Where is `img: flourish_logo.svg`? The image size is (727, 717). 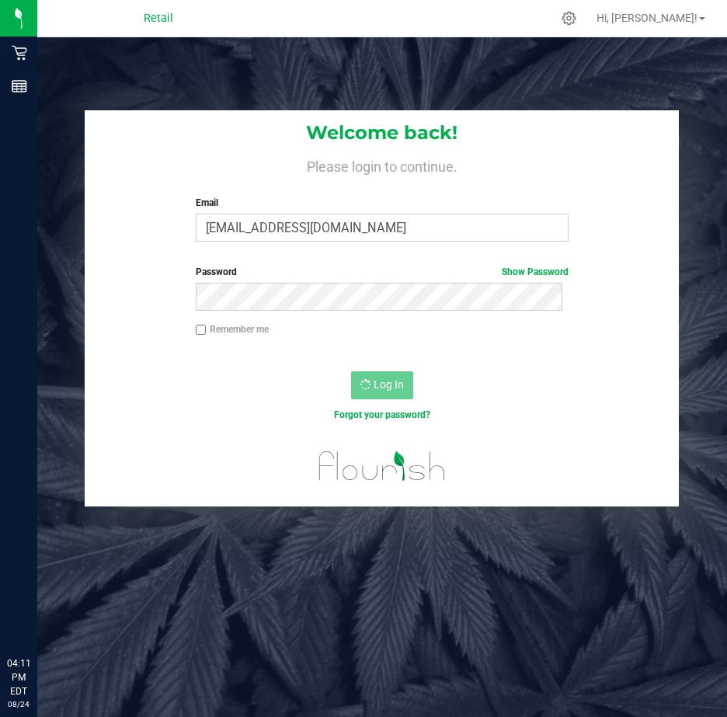 img: flourish_logo.svg is located at coordinates (382, 466).